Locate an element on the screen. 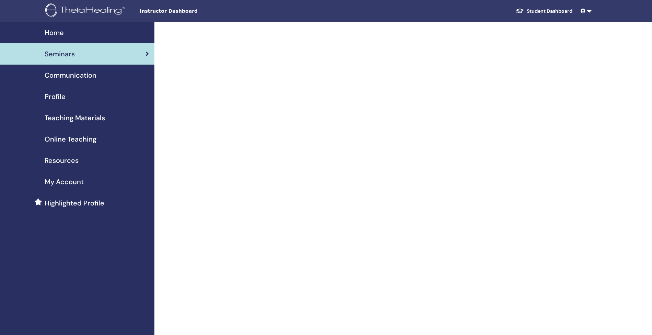 The width and height of the screenshot is (652, 335). span: Home is located at coordinates (54, 33).